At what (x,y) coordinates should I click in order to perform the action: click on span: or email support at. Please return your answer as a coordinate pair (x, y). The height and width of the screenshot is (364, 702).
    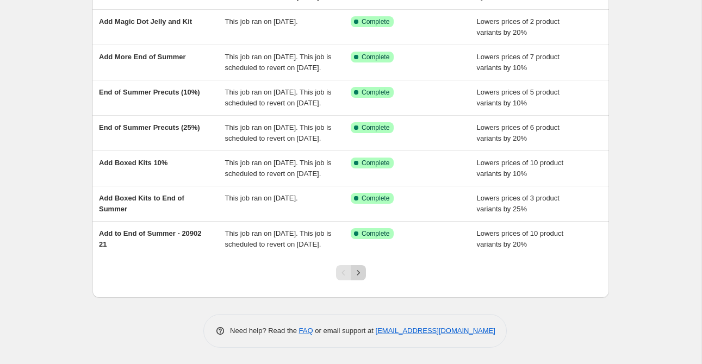
    Looking at the image, I should click on (344, 331).